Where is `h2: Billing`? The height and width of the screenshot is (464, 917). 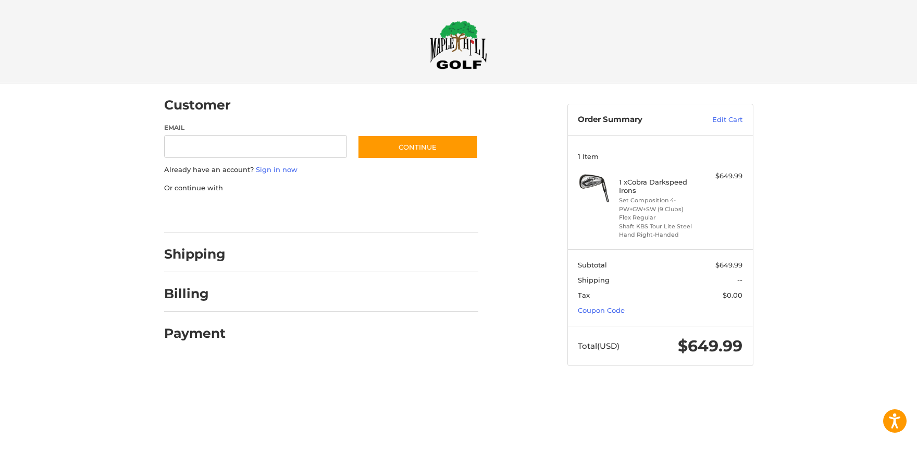 h2: Billing is located at coordinates (194, 293).